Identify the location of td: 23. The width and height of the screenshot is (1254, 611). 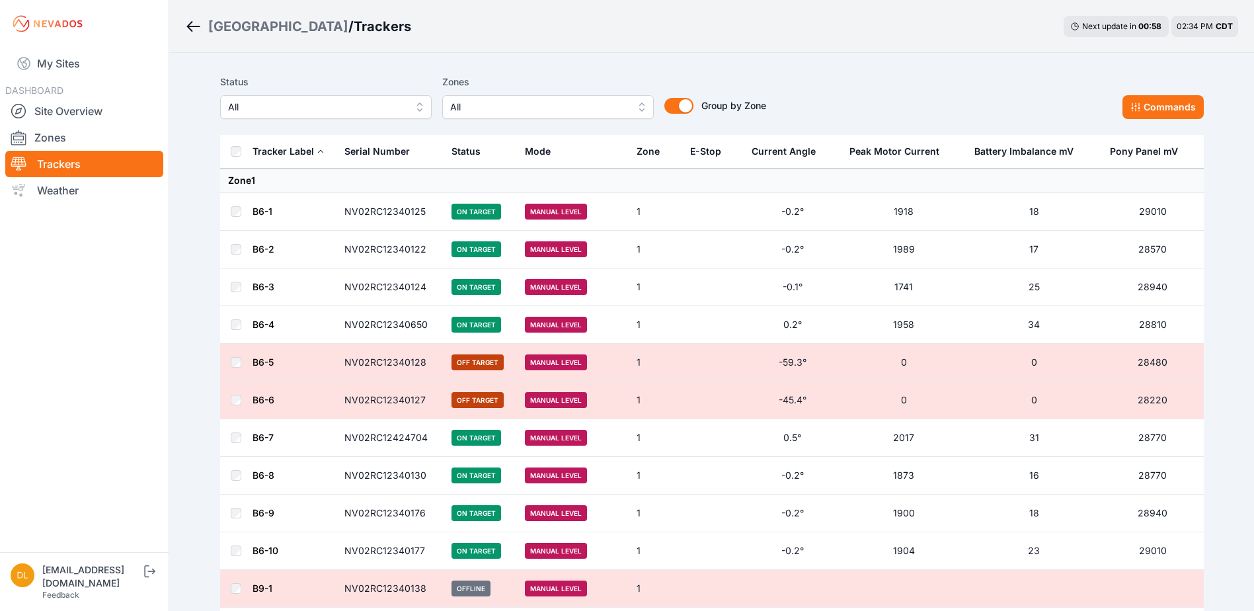
(1034, 551).